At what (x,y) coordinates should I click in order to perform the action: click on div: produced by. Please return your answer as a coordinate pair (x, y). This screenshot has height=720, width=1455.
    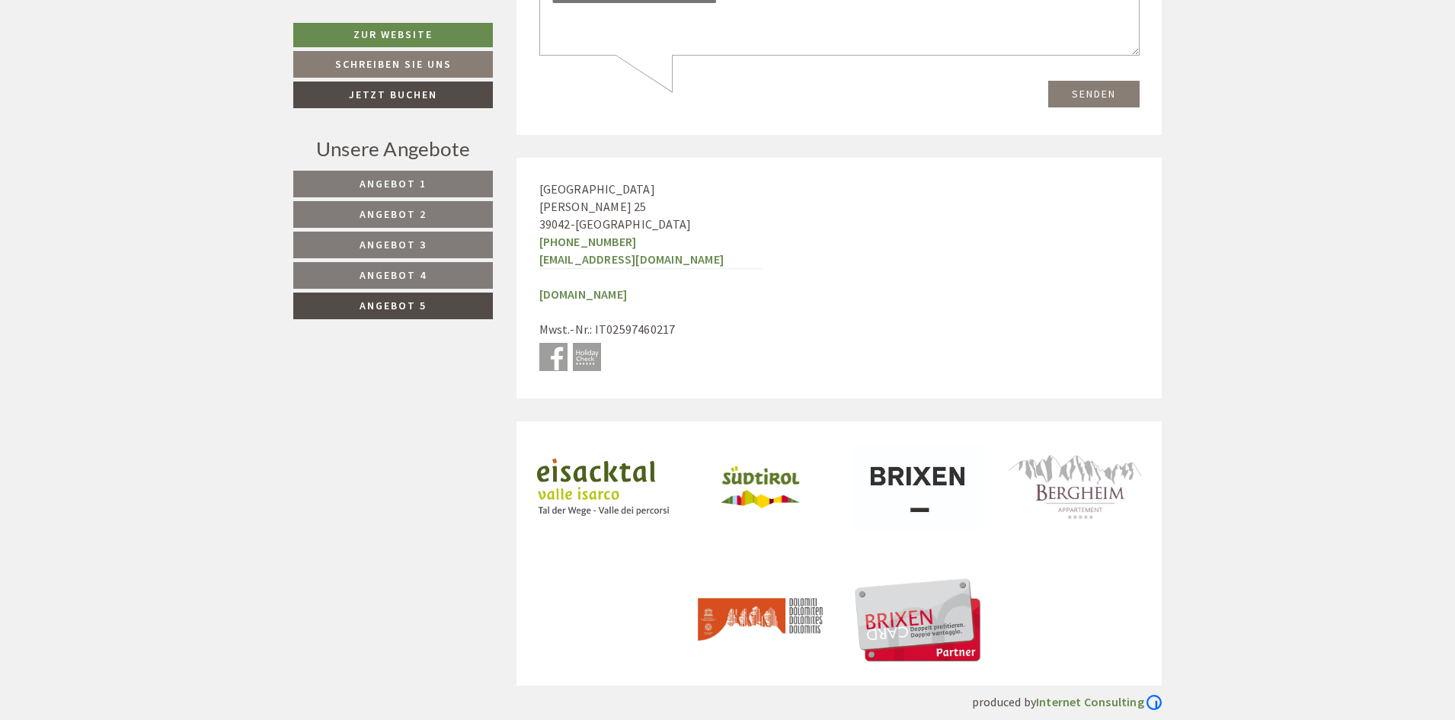
    Looking at the image, I should click on (727, 698).